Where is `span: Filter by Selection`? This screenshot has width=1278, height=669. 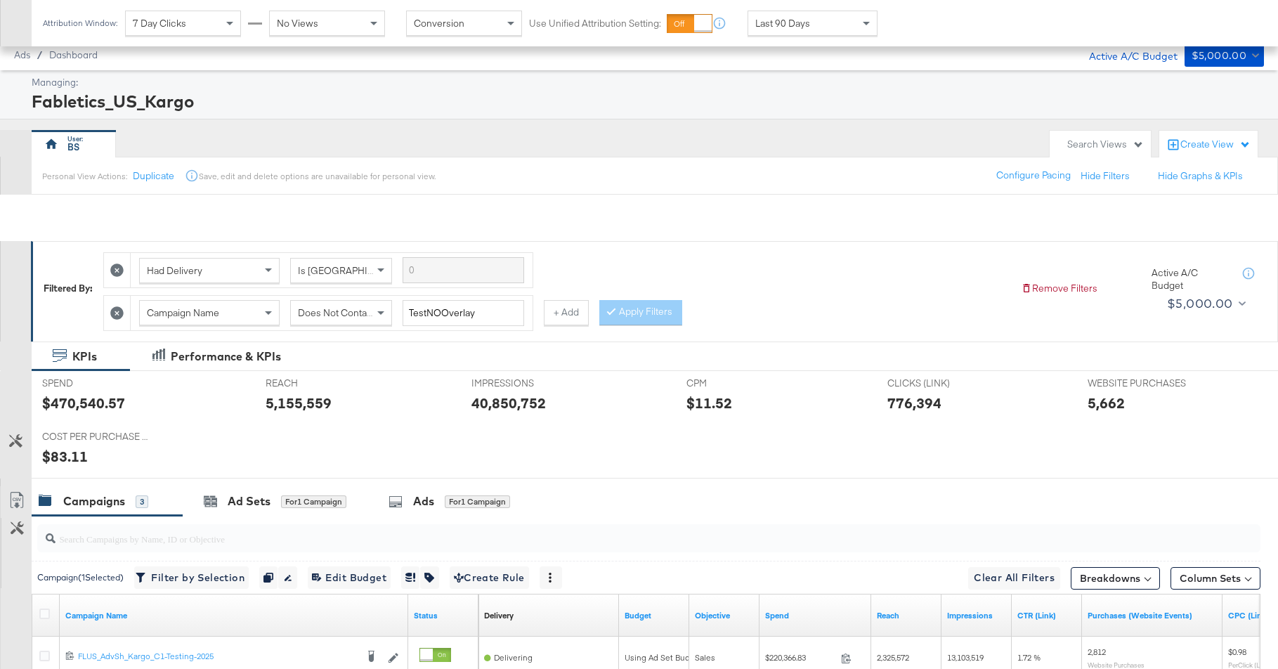 span: Filter by Selection is located at coordinates (191, 578).